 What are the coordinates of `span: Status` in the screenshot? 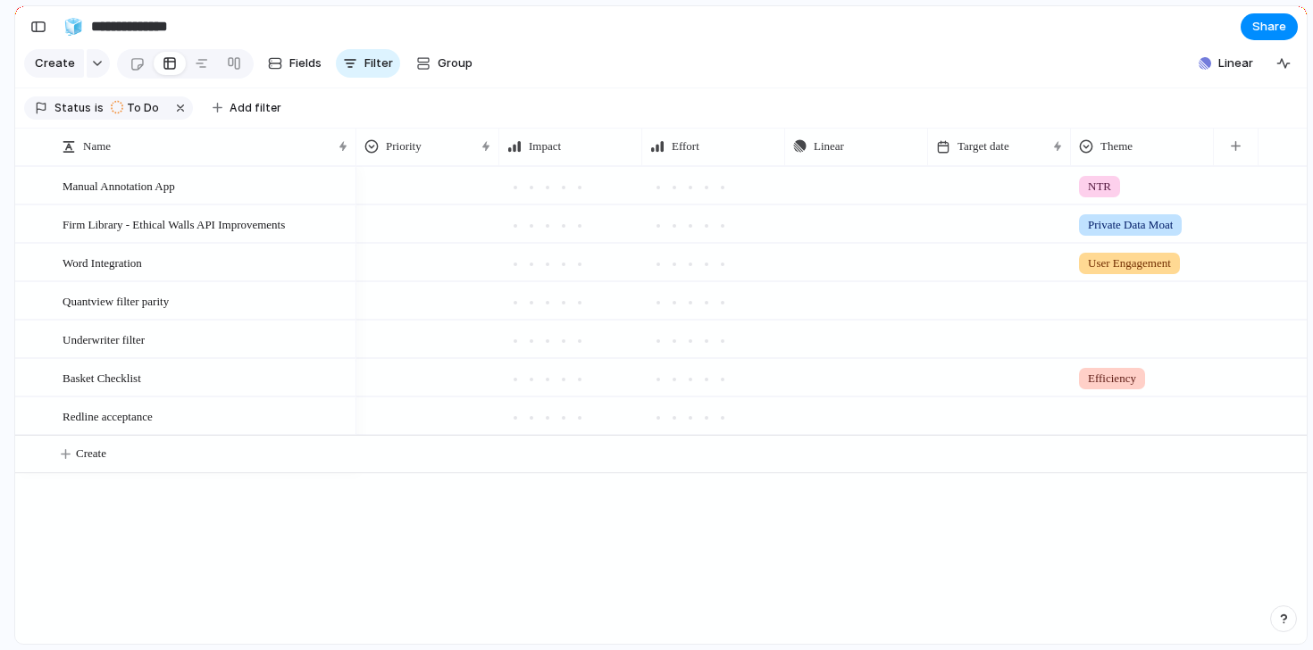 It's located at (72, 108).